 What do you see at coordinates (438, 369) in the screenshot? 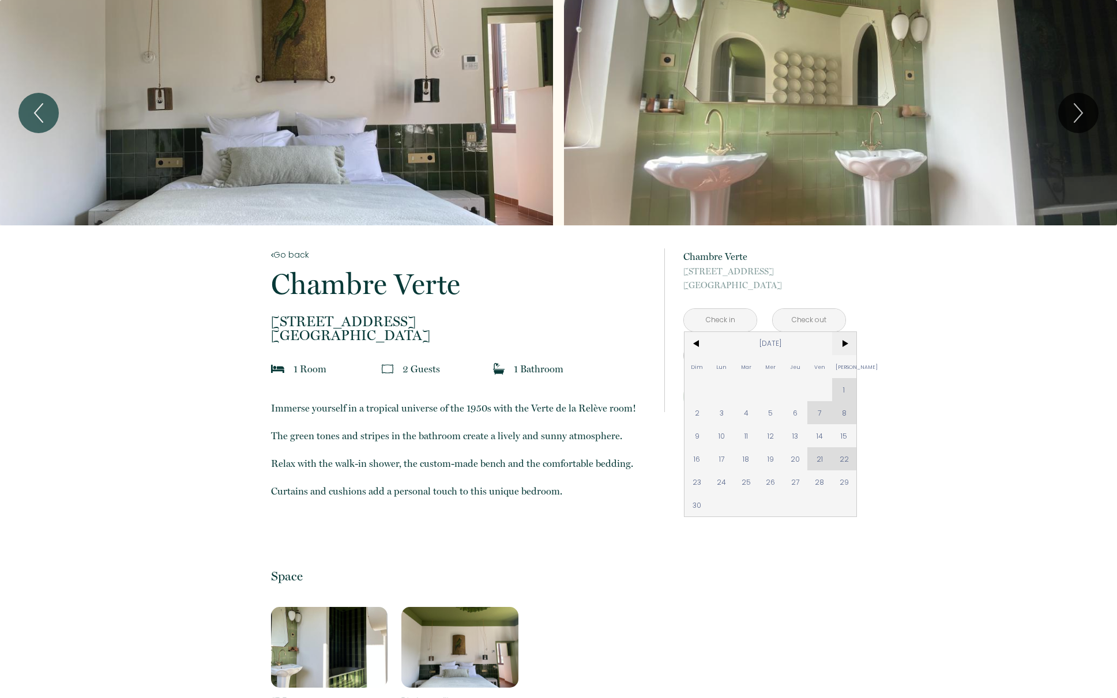
I see `span: s` at bounding box center [438, 369].